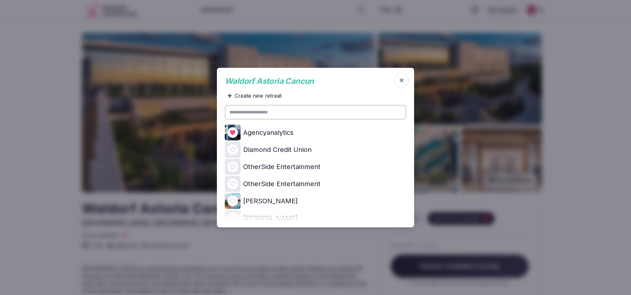  I want to click on img: Top retreat image for the retreat: Harman, so click(233, 201).